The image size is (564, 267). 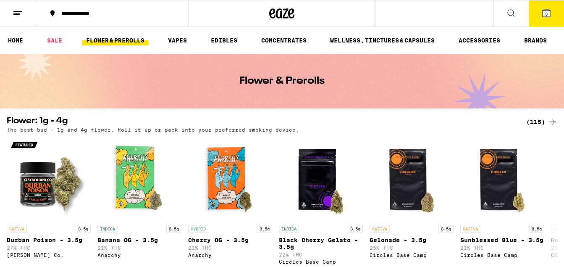 What do you see at coordinates (49, 240) in the screenshot?
I see `p: Durban Poison - 3.5g` at bounding box center [49, 240].